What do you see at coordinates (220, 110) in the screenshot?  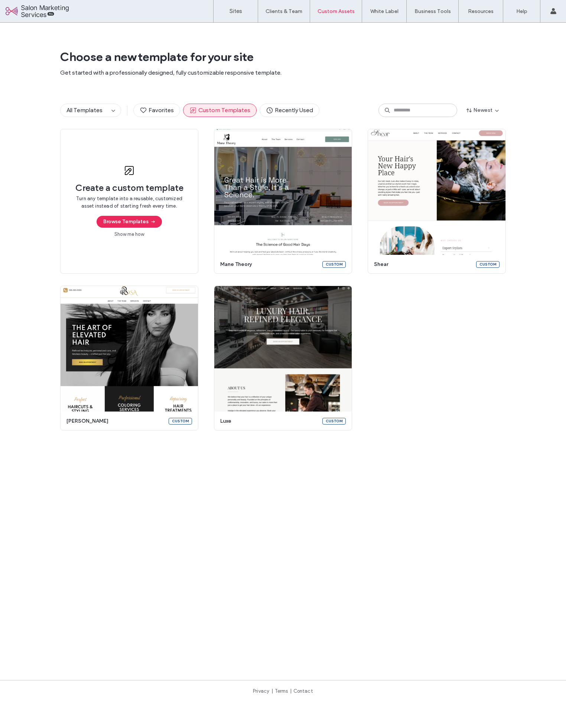 I see `span: Custom Templates` at bounding box center [220, 110].